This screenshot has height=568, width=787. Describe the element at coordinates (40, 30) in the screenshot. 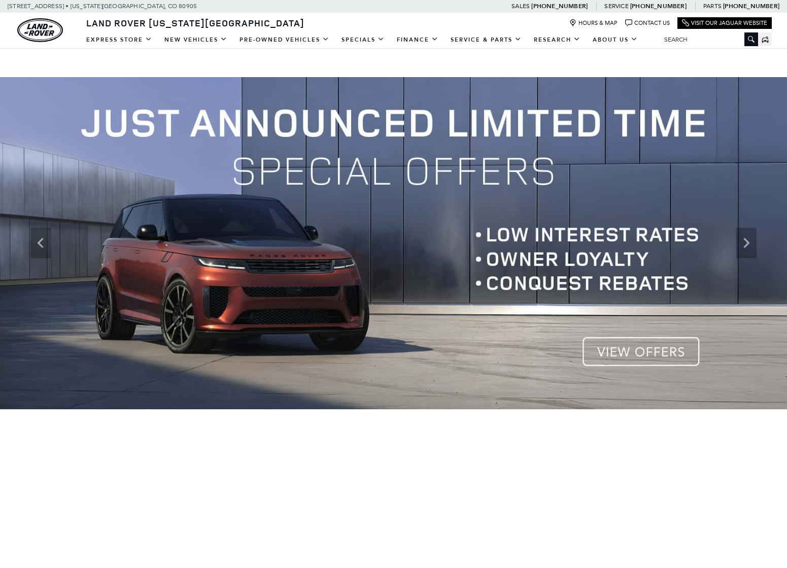

I see `img: Land Rover` at that location.